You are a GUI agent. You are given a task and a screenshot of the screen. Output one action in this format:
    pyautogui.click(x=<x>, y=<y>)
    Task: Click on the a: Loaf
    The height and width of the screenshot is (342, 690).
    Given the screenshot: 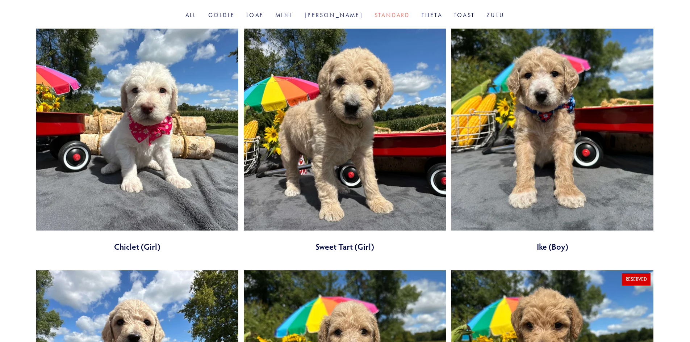 What is the action you would take?
    pyautogui.click(x=255, y=15)
    